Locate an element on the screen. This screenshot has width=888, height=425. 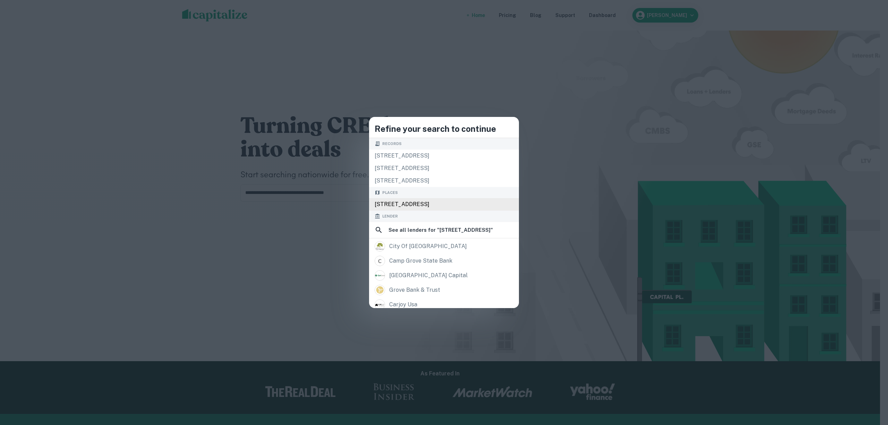
a: camp grove state bank is located at coordinates (444, 261).